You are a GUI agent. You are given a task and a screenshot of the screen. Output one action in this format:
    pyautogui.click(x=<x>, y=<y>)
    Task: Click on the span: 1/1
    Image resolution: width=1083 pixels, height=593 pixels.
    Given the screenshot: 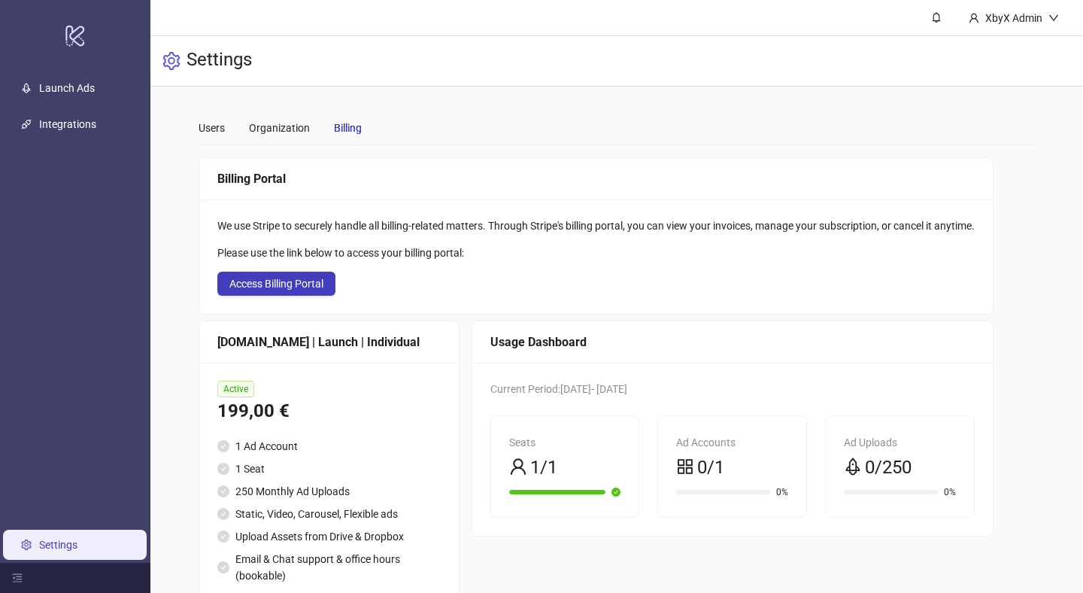 What is the action you would take?
    pyautogui.click(x=544, y=468)
    